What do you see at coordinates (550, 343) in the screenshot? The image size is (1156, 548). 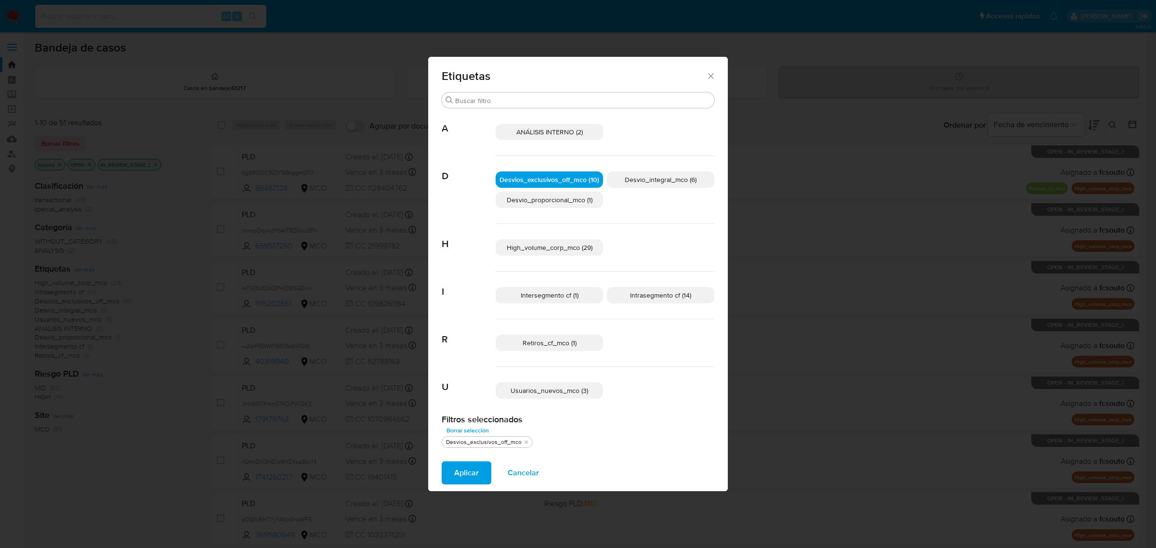 I see `span: Retiros_cf_mco (1)` at bounding box center [550, 343].